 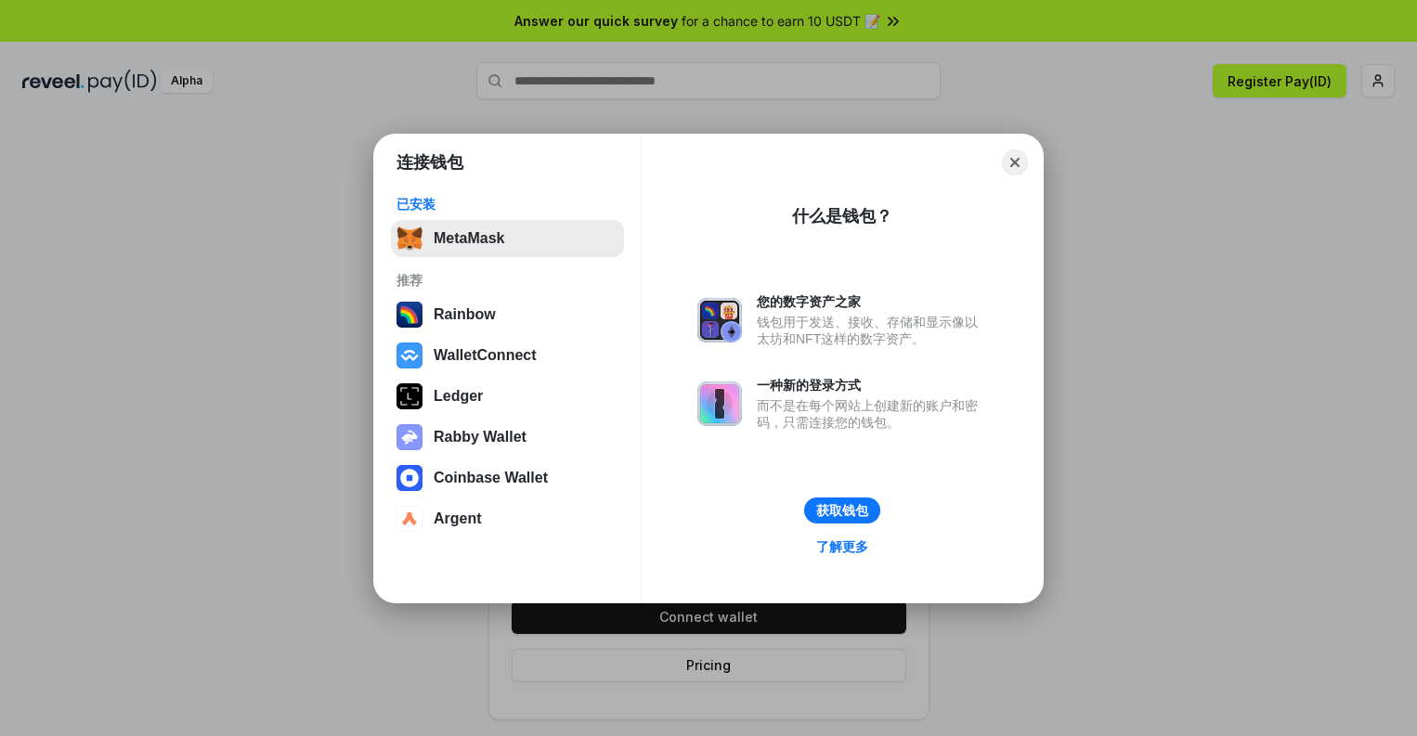 What do you see at coordinates (507, 396) in the screenshot?
I see `button: Ledger` at bounding box center [507, 396].